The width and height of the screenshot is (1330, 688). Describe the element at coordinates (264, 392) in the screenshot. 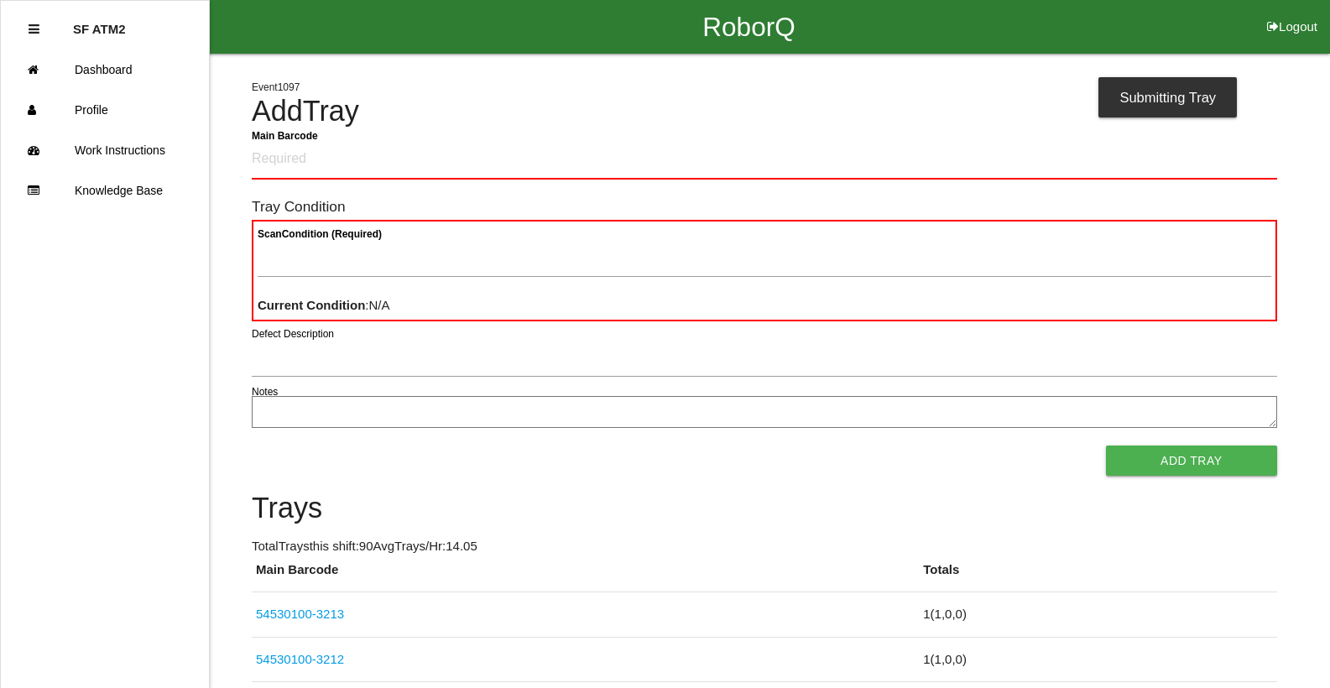

I see `label: Notes` at that location.